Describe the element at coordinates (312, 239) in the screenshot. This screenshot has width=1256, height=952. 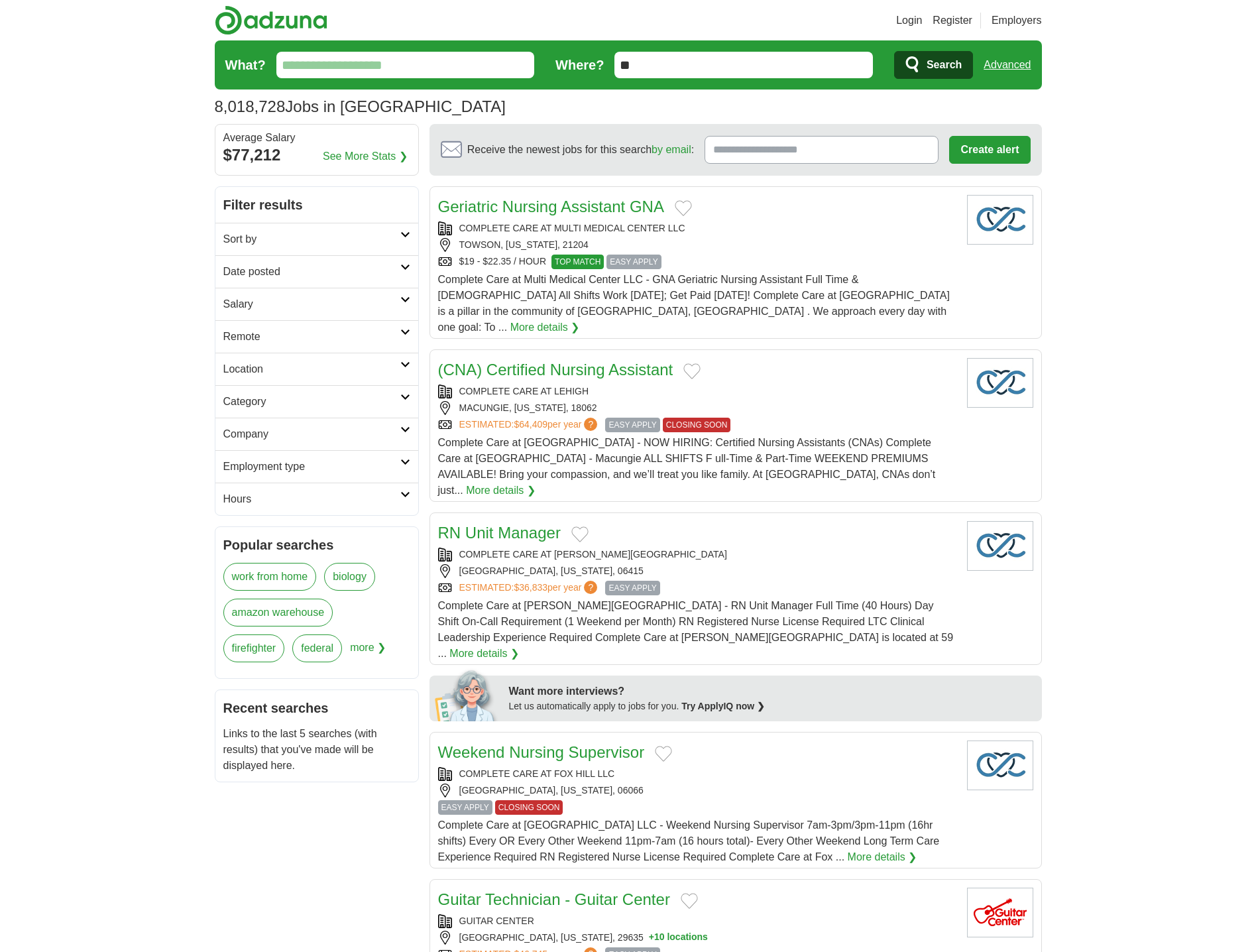
I see `h2: Sort by` at that location.